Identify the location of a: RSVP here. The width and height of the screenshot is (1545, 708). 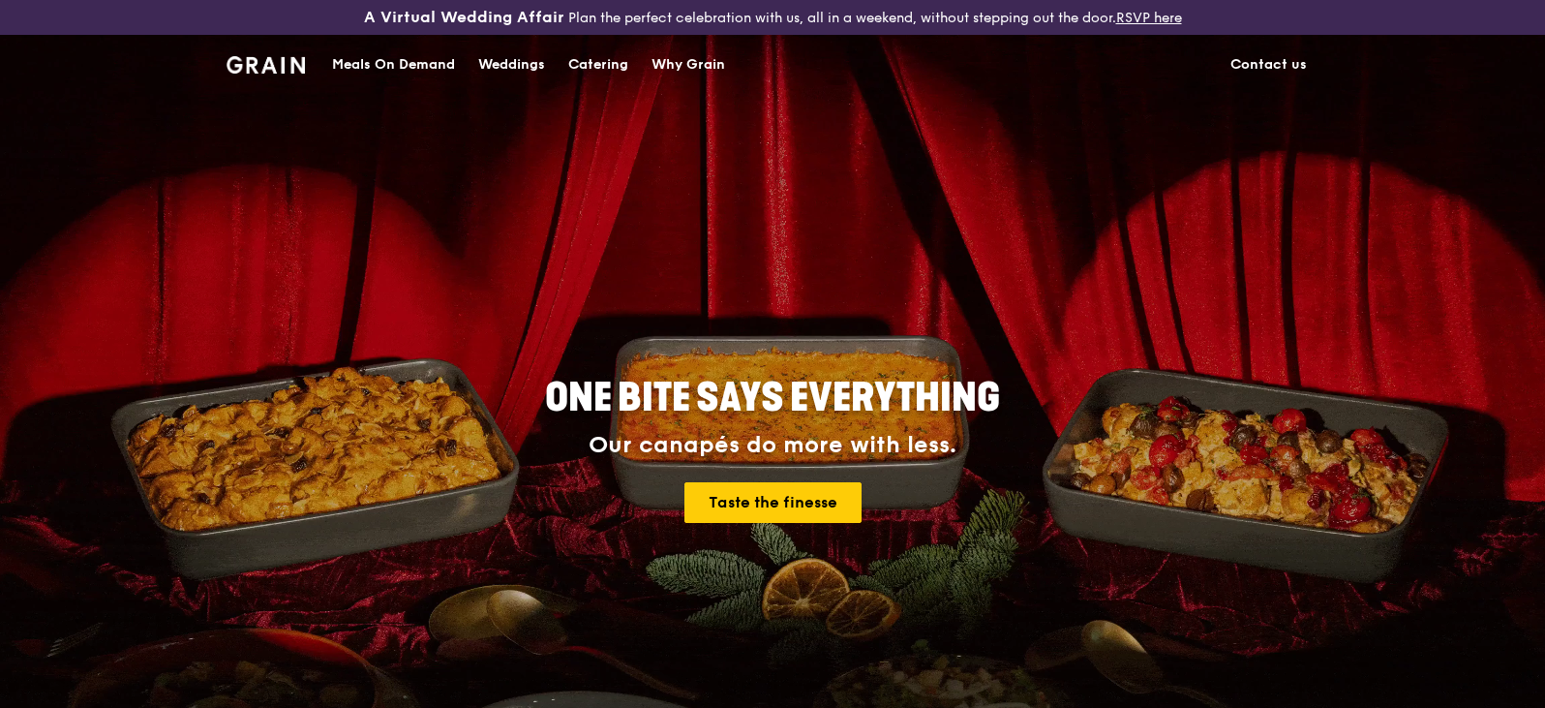
(1149, 17).